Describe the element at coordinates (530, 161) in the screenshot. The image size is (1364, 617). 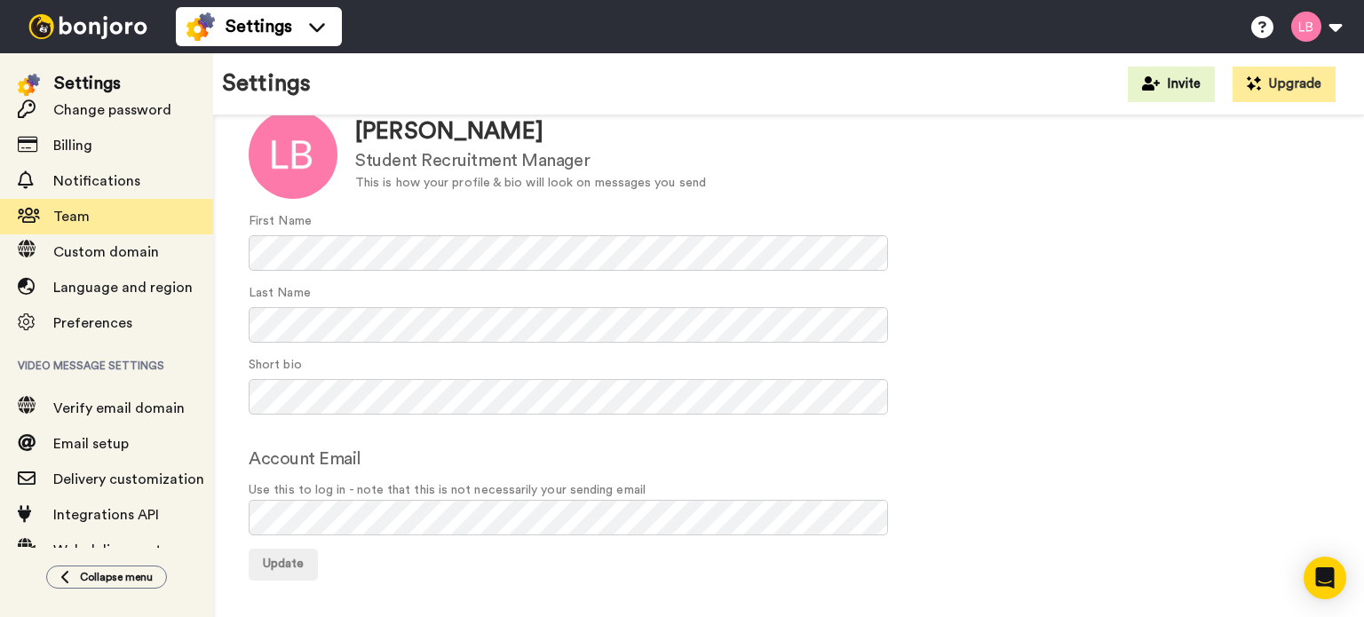
I see `div: Student Recruitment Manager` at that location.